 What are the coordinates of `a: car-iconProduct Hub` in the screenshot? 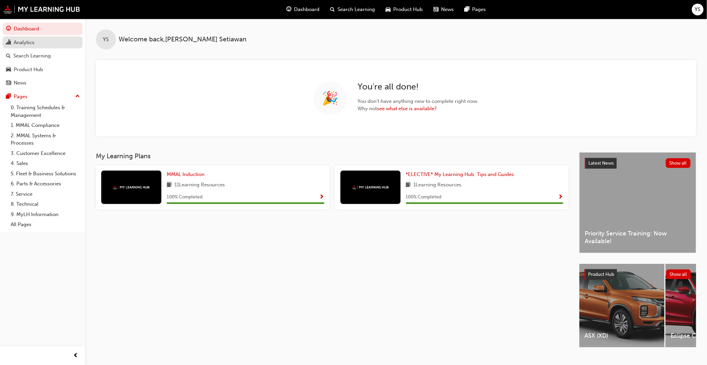 It's located at (404, 9).